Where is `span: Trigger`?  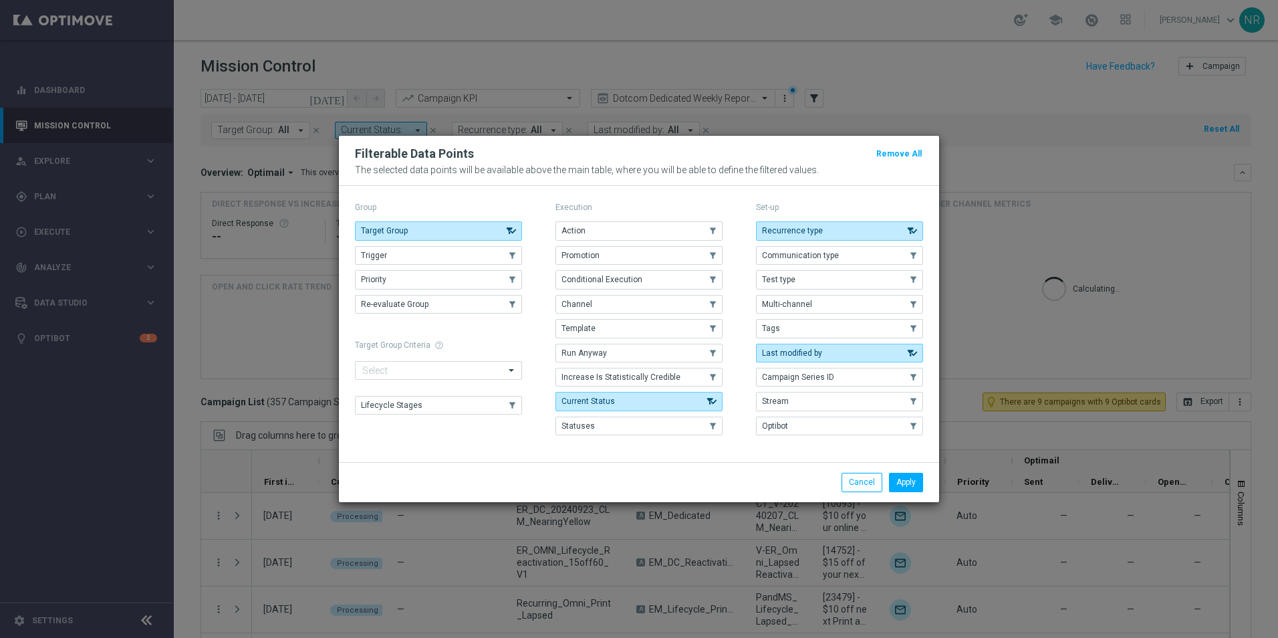
span: Trigger is located at coordinates (374, 255).